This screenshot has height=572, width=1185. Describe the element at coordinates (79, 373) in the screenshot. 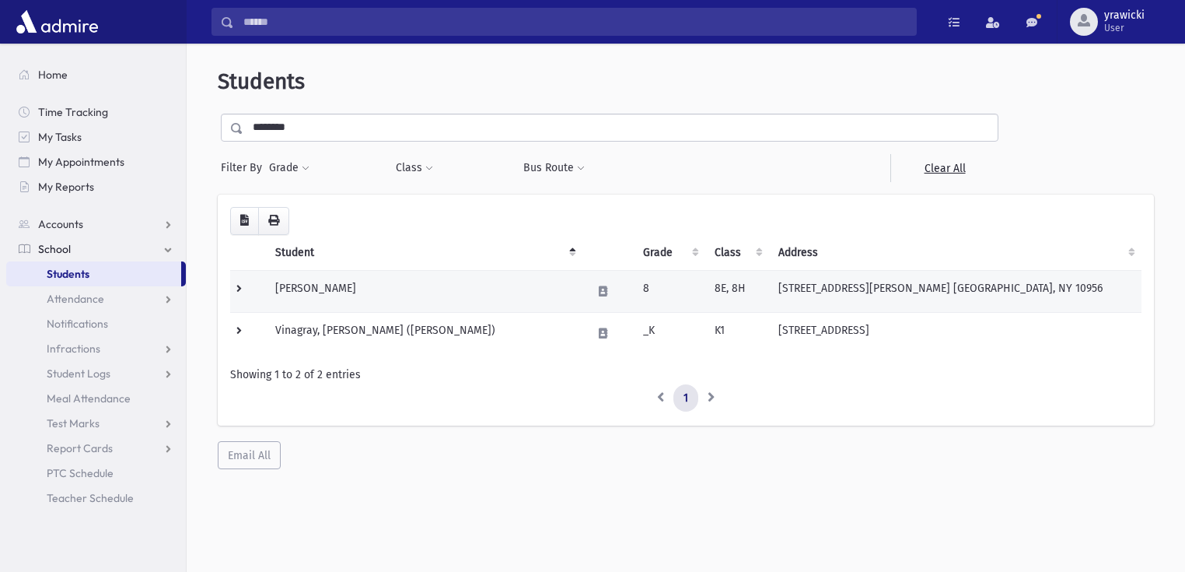

I see `span: Student Logs` at that location.